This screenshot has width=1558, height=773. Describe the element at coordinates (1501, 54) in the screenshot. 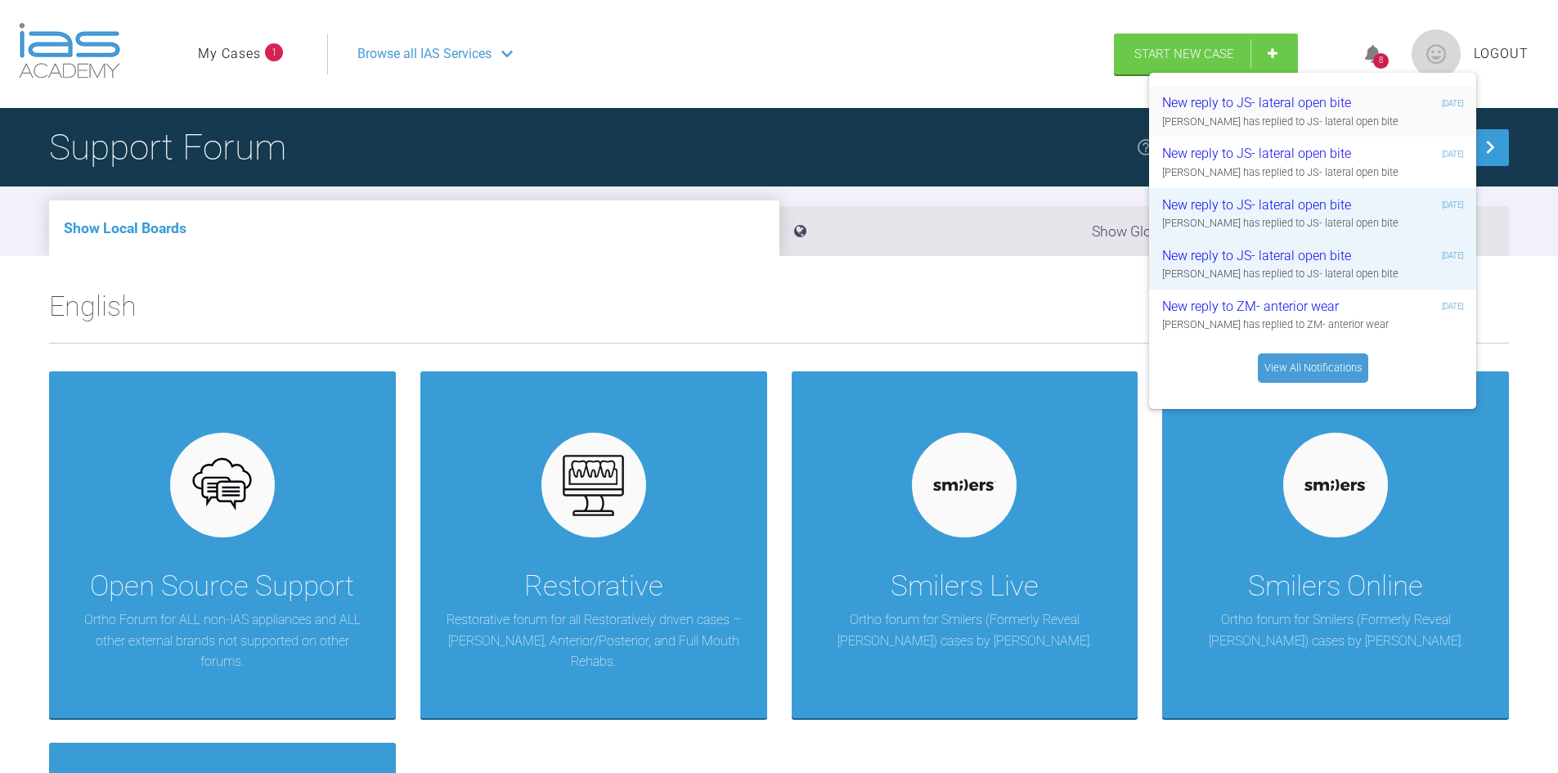

I see `a: Logout` at that location.